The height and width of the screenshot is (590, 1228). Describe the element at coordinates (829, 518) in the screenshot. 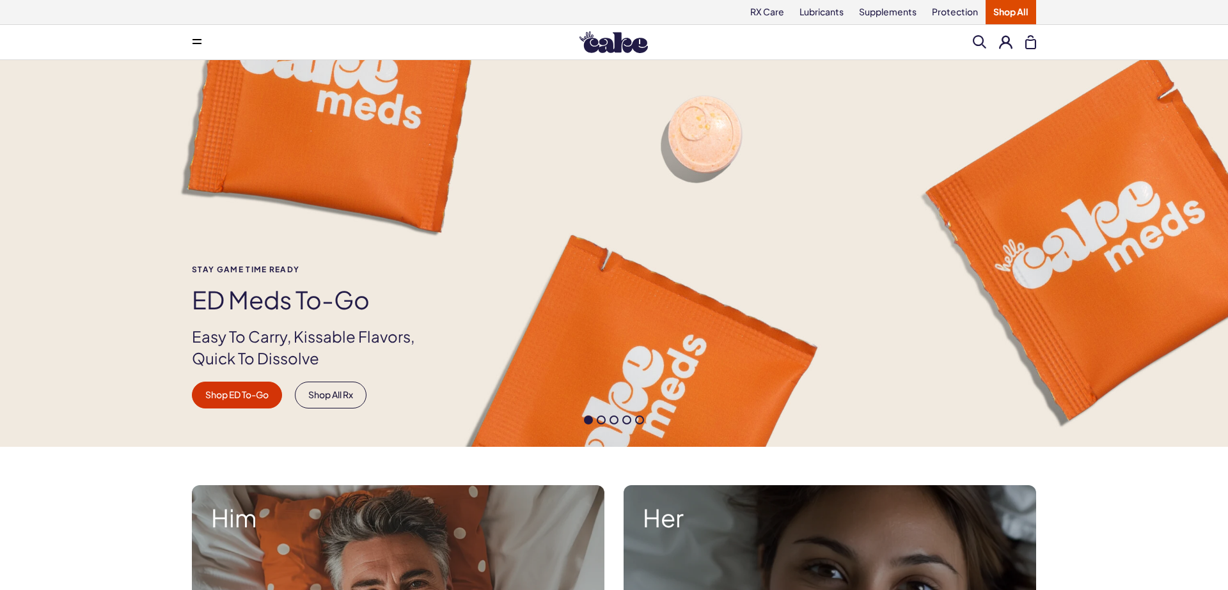

I see `strong: Her` at that location.